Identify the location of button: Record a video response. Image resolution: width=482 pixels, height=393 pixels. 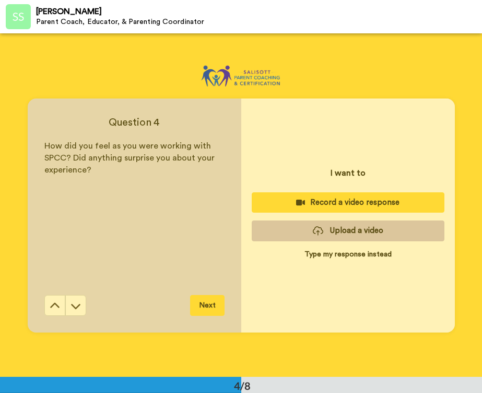
(347, 202).